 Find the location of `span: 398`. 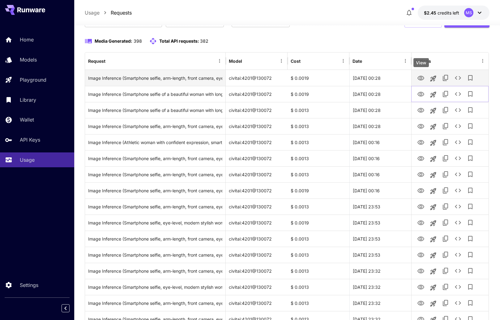

span: 398 is located at coordinates (138, 41).